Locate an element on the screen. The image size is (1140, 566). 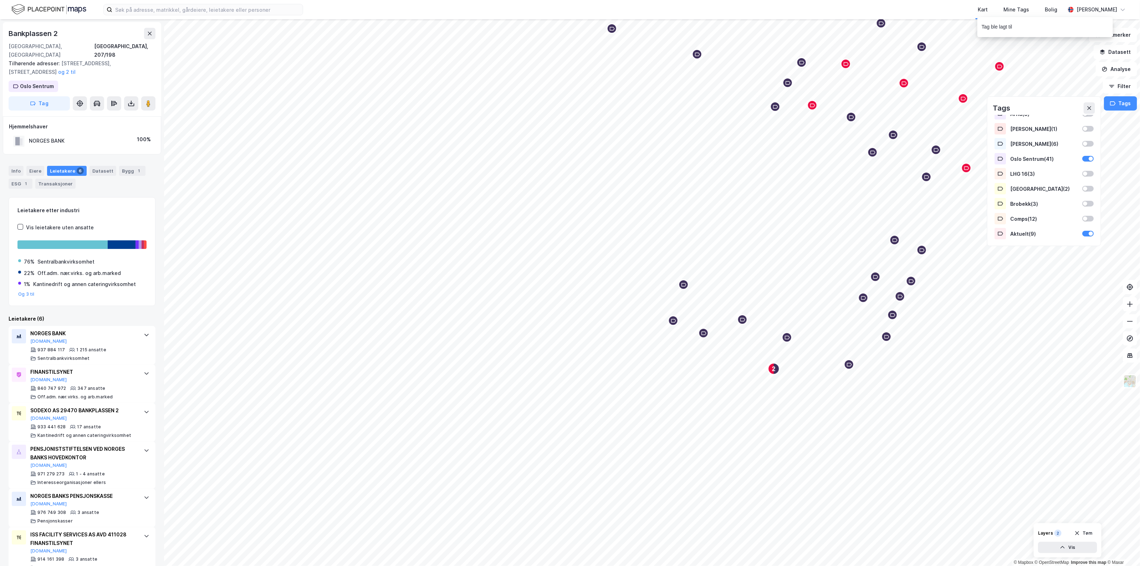
div: 17 ansatte is located at coordinates (89, 427).